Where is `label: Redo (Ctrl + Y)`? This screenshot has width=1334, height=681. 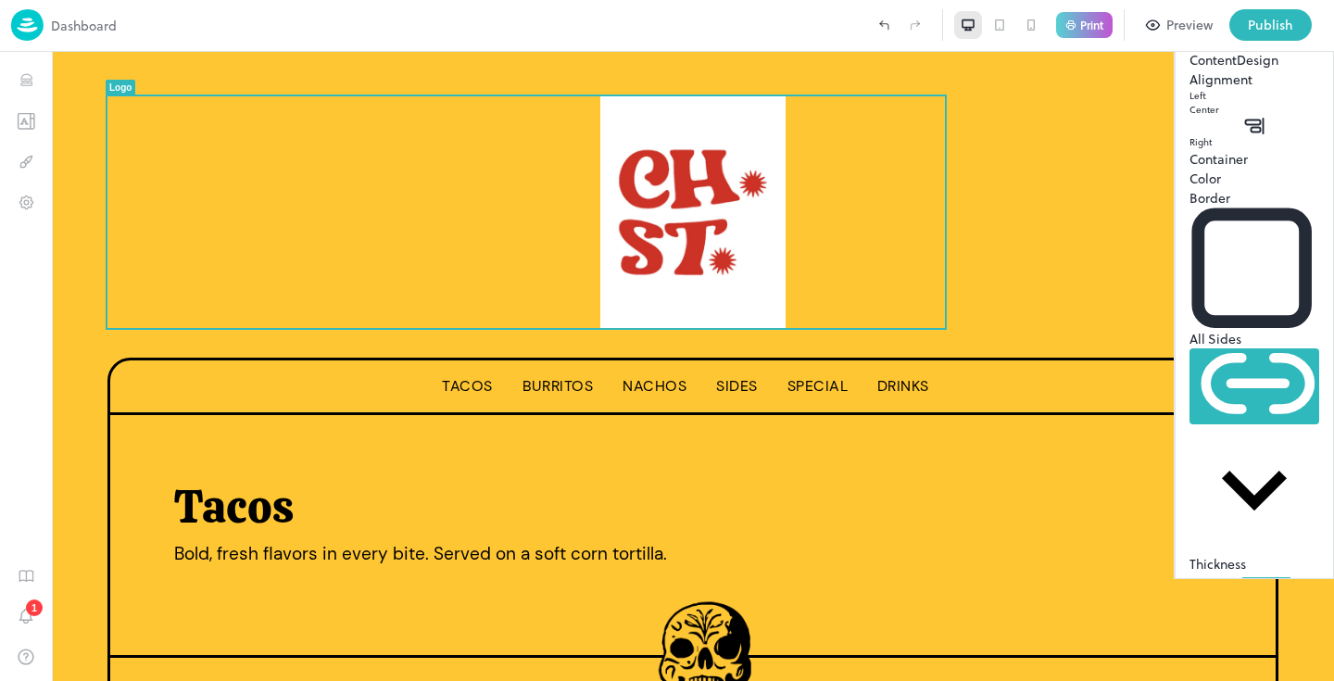
label: Redo (Ctrl + Y) is located at coordinates (915, 25).